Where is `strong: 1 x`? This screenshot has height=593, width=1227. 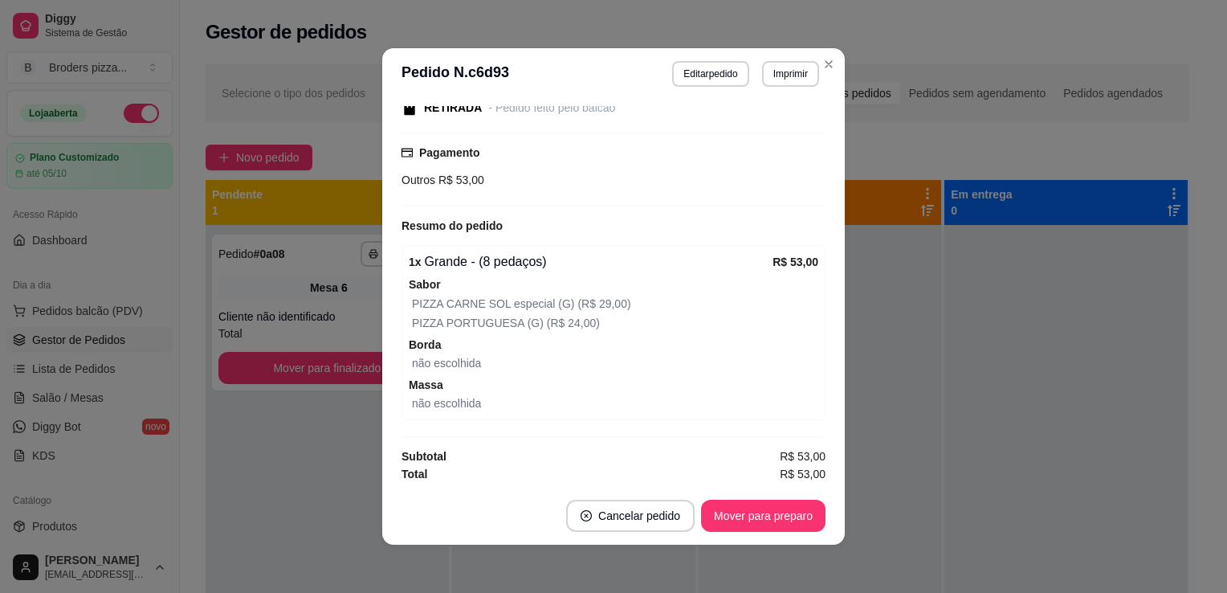
strong: 1 x is located at coordinates (415, 262).